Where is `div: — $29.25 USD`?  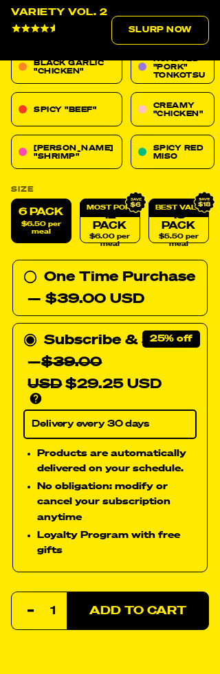 div: — $29.25 USD is located at coordinates (112, 373).